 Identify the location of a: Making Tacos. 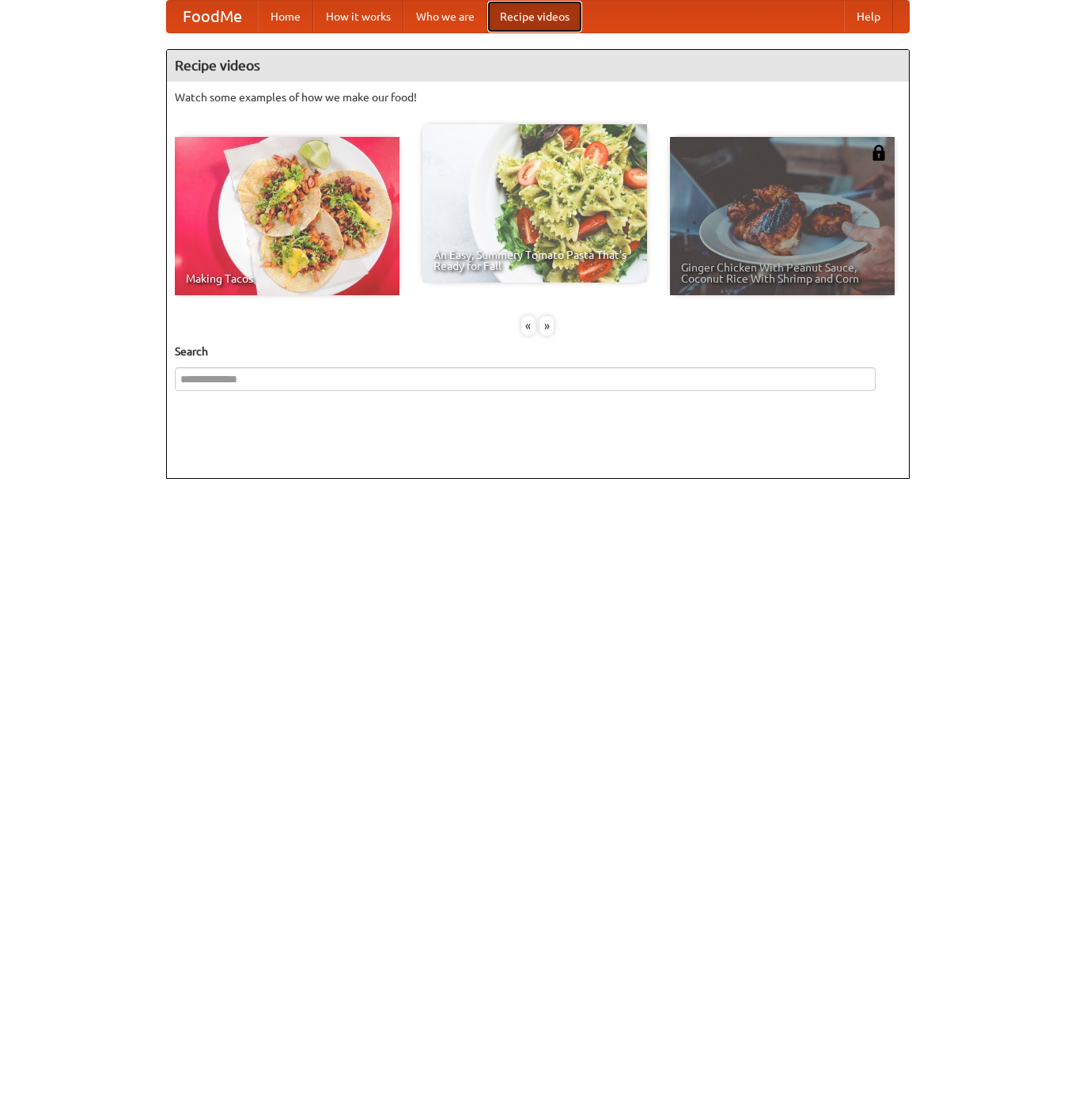
(288, 216).